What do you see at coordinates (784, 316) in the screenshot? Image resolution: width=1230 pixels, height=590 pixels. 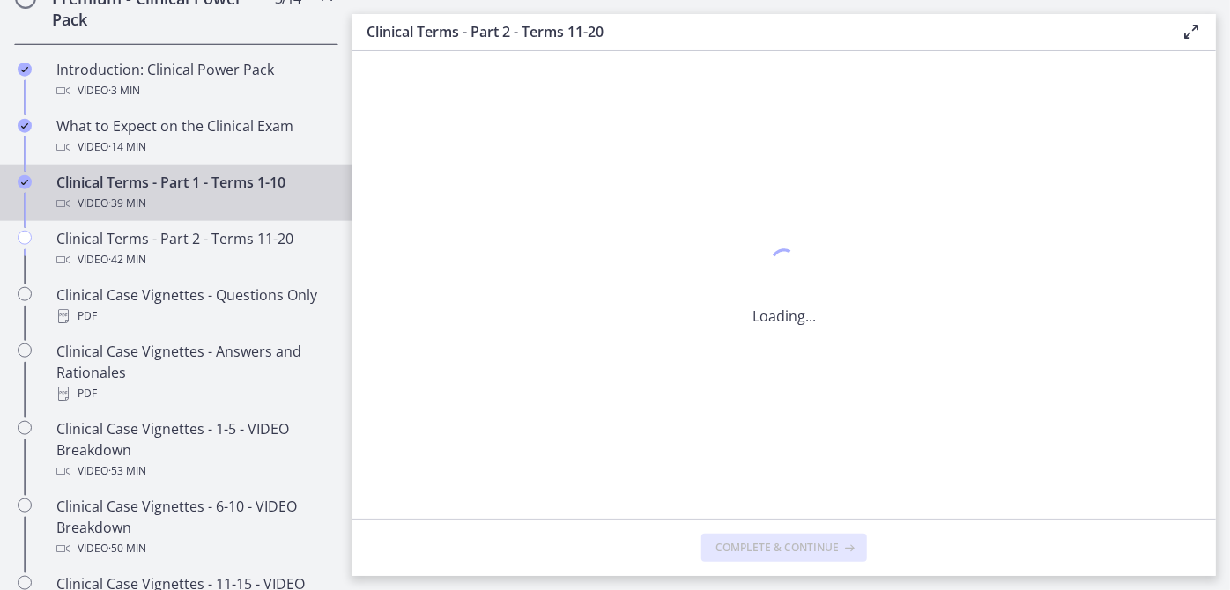 I see `p: Loading...` at bounding box center [784, 316].